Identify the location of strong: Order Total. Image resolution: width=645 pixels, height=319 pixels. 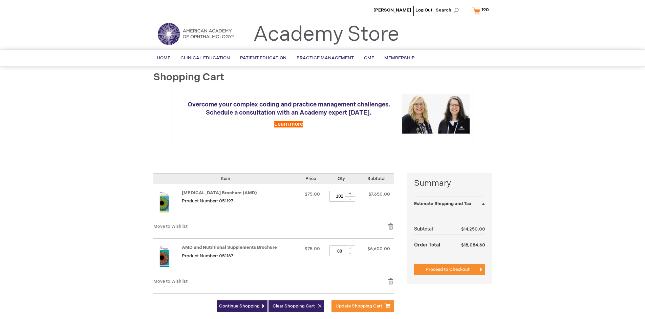
(427, 244).